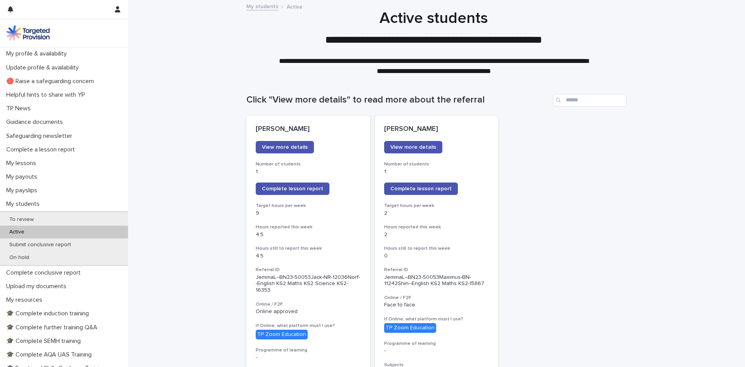 This screenshot has height=367, width=745. I want to click on p: 9, so click(308, 213).